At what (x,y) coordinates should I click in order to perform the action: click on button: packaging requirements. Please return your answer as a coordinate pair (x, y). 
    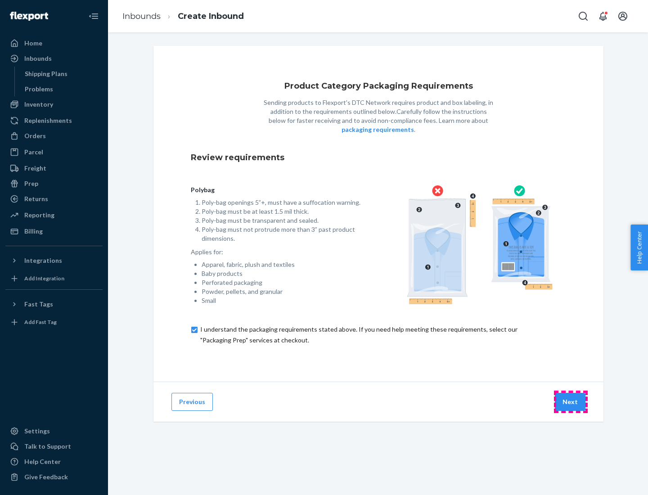
    Looking at the image, I should click on (378, 130).